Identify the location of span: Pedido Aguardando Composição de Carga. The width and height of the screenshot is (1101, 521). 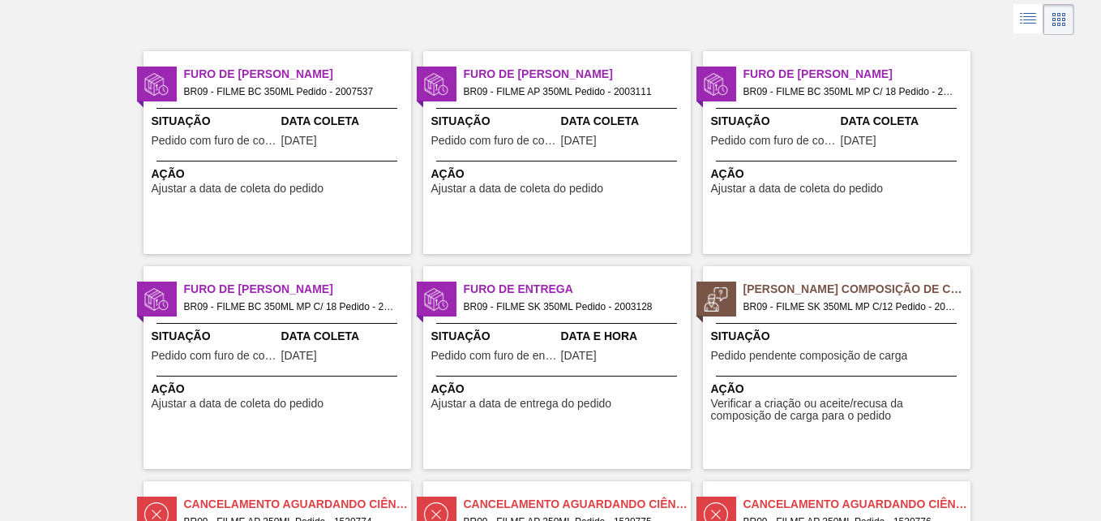
(857, 289).